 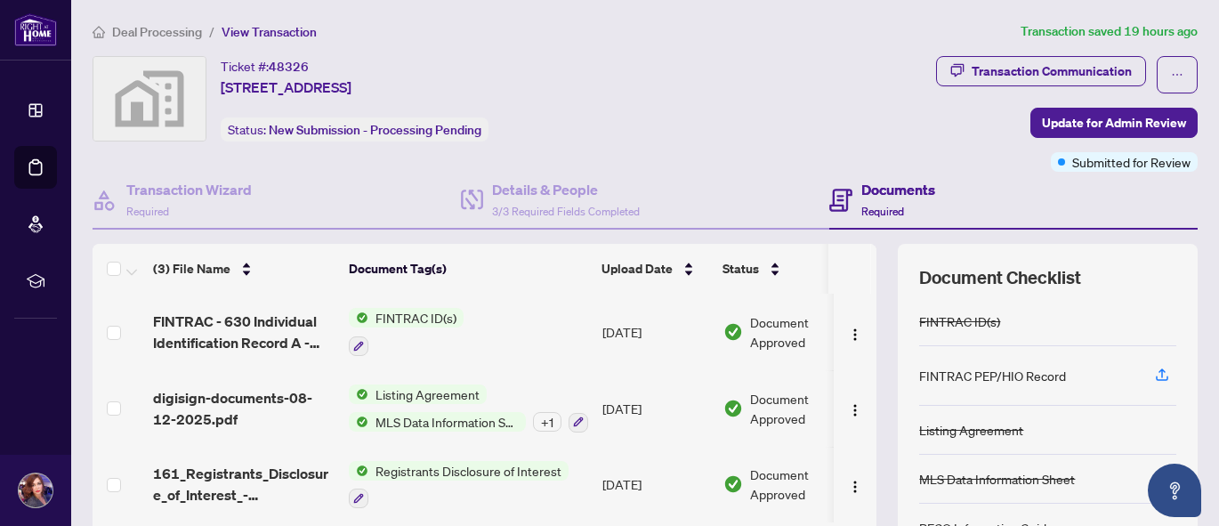 What do you see at coordinates (36, 490) in the screenshot?
I see `img: Profile Icon` at bounding box center [36, 490].